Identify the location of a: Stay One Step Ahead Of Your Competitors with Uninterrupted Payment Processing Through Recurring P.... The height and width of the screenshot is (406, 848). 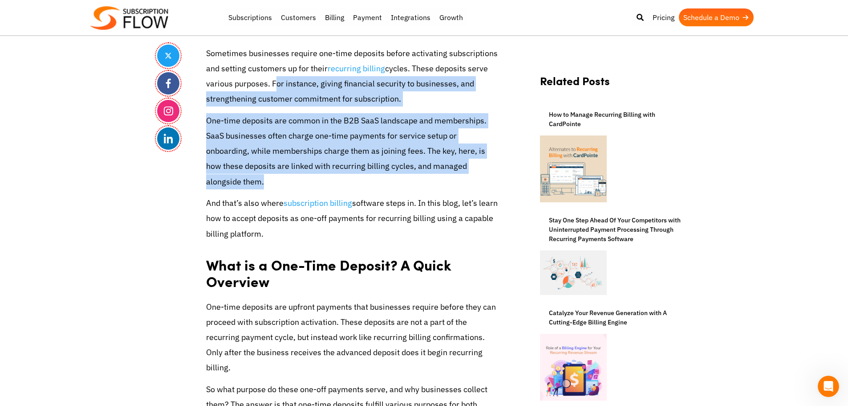
(611, 229).